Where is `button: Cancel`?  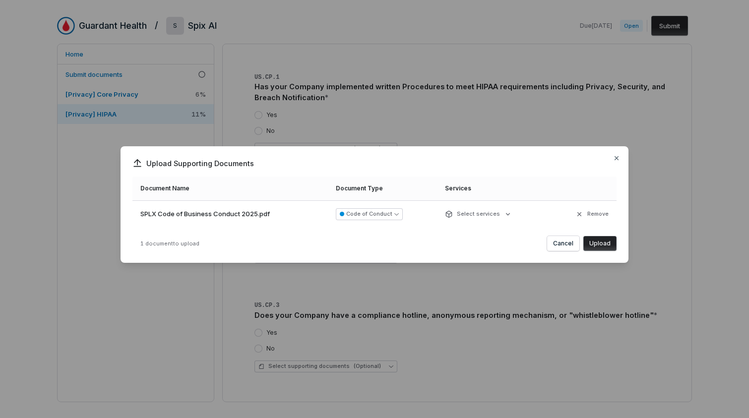 button: Cancel is located at coordinates (563, 244).